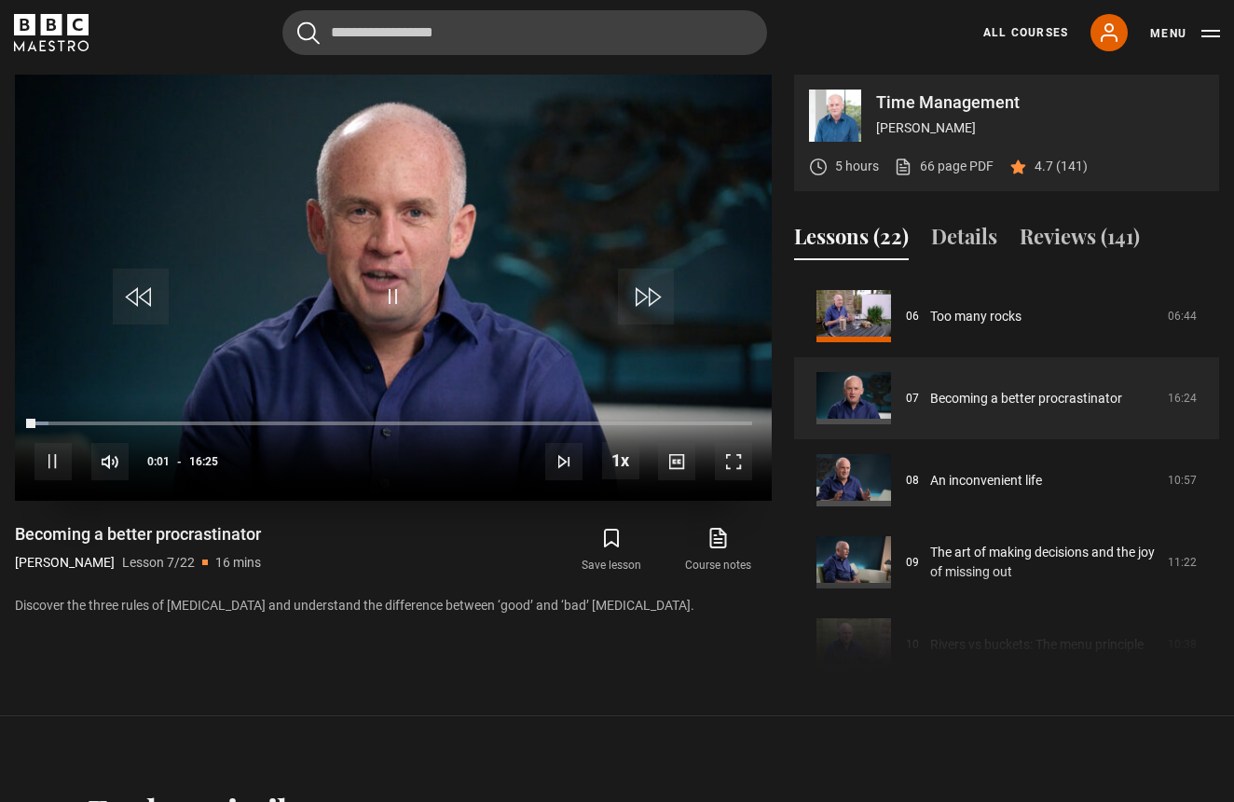 The height and width of the screenshot is (802, 1234). I want to click on a: Course notes, so click(719, 550).